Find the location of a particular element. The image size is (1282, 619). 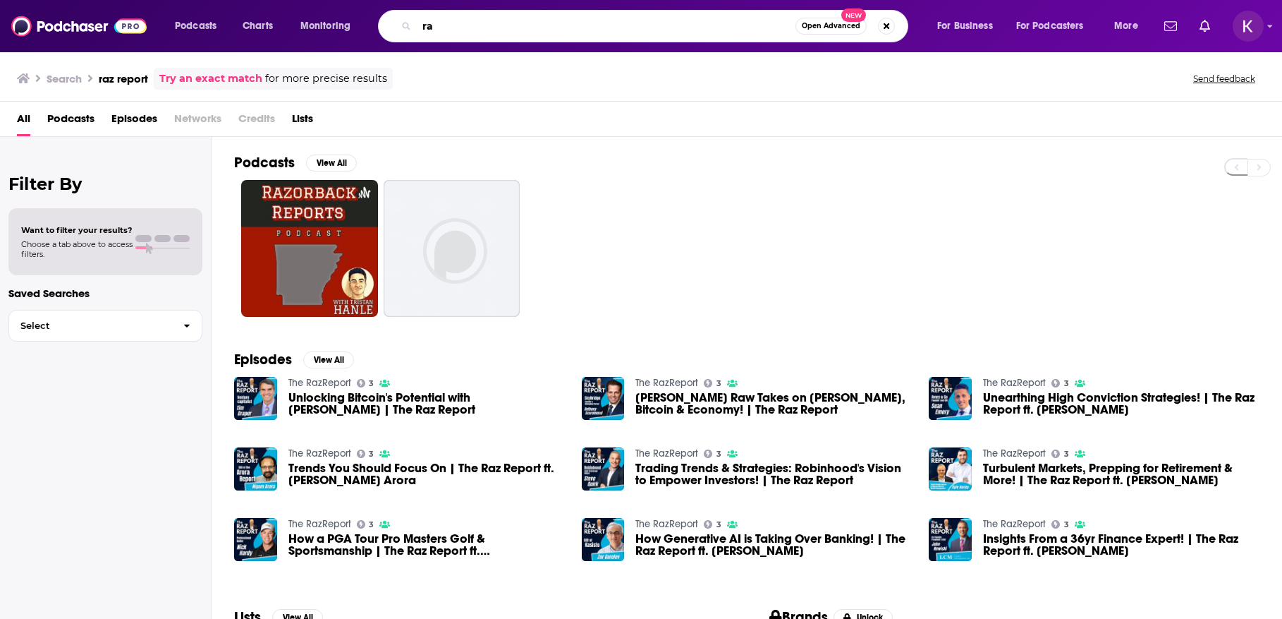

span: Episodes is located at coordinates (134, 121).